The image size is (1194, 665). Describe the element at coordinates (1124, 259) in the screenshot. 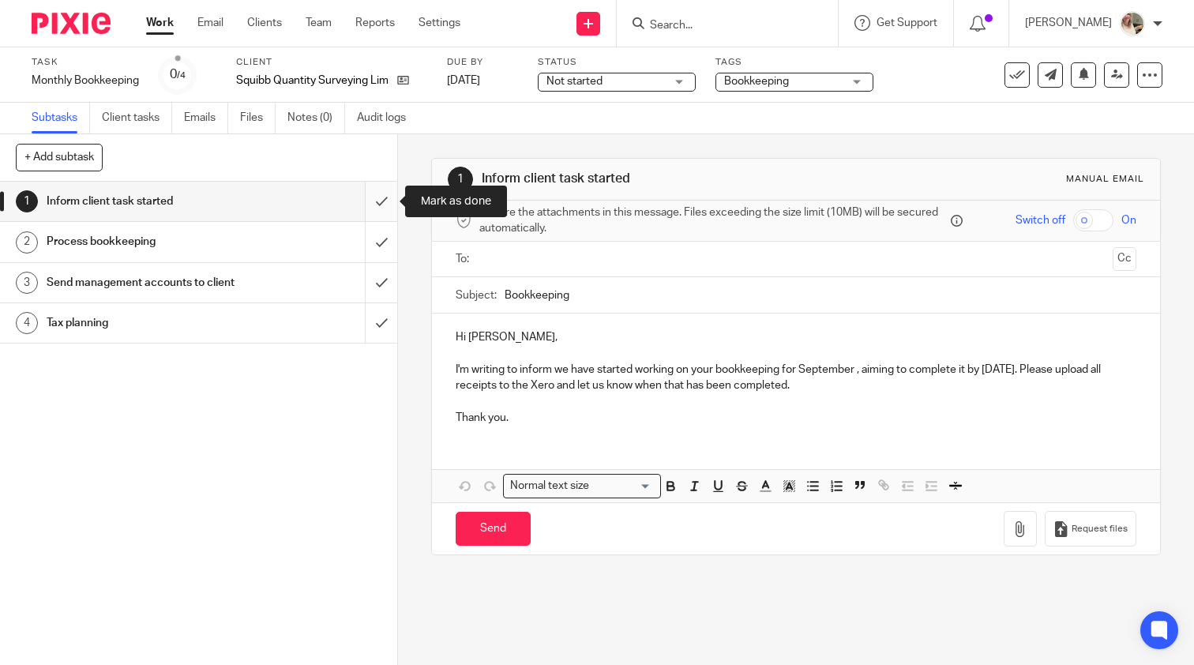

I see `button: Cc` at that location.